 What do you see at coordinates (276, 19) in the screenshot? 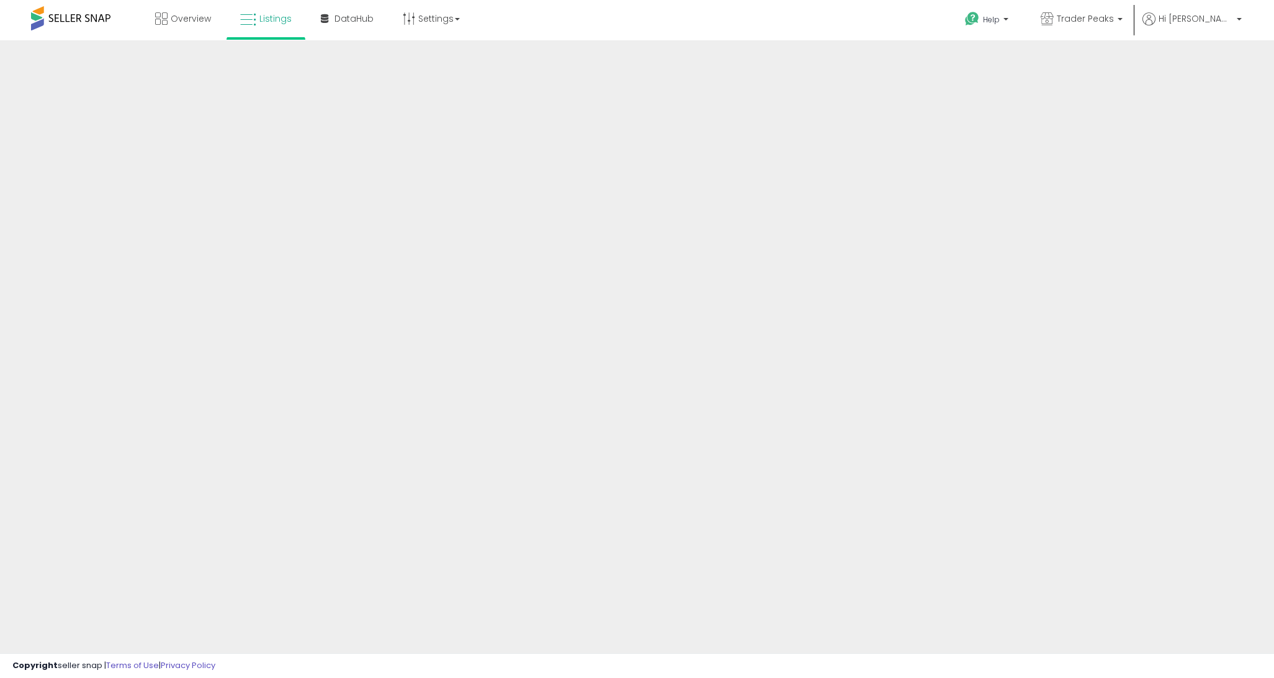
I see `span: Listings` at bounding box center [276, 19].